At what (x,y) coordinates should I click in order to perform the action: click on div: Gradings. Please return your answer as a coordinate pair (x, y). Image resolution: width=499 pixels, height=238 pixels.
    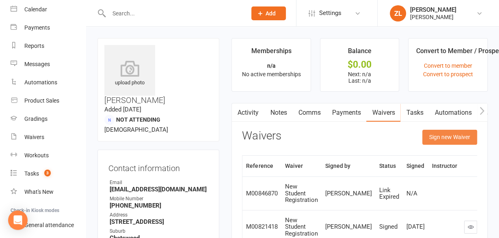
    Looking at the image, I should click on (36, 119).